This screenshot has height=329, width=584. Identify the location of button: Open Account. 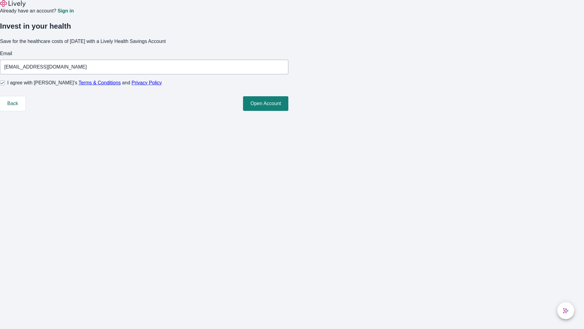
(266, 103).